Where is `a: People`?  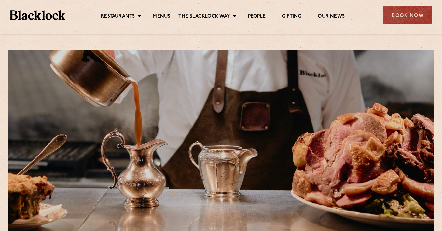
a: People is located at coordinates (257, 17).